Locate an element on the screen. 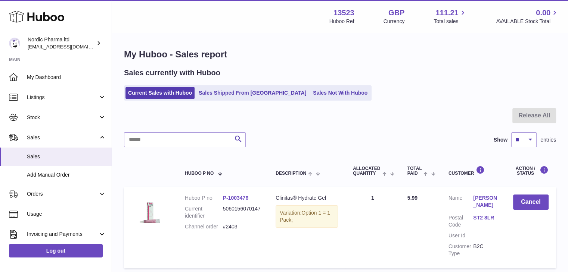 This screenshot has height=272, width=568. strong: 13523 is located at coordinates (344, 13).